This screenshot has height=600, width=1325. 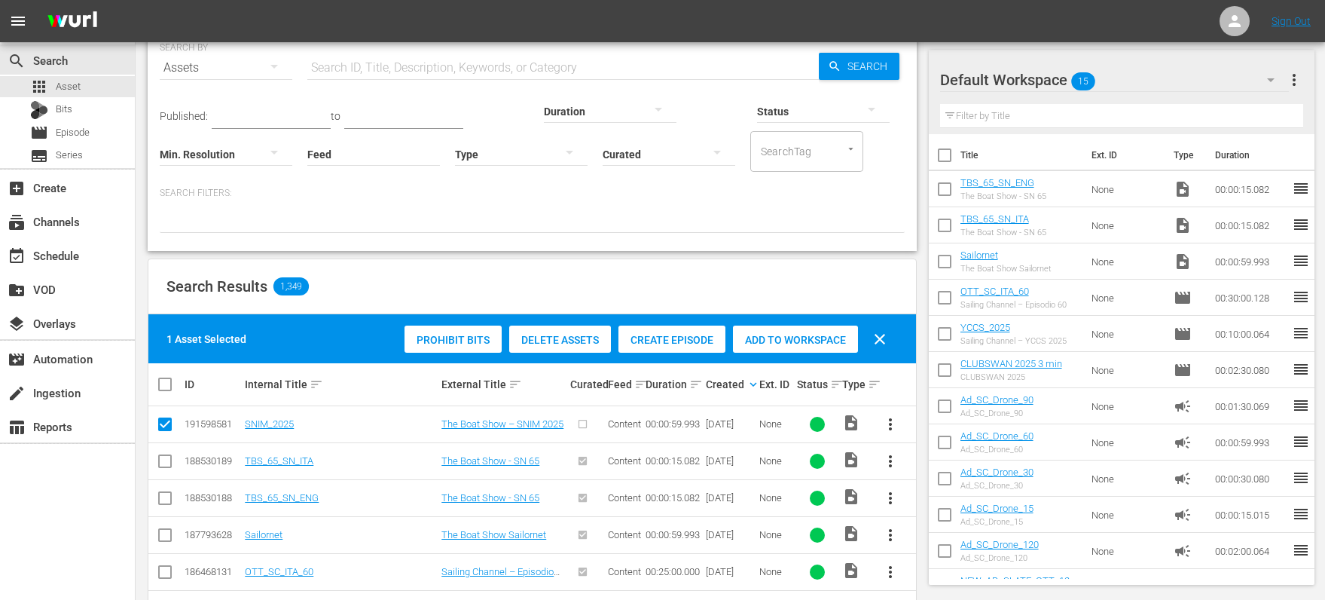 I want to click on span: Overlays, so click(x=17, y=324).